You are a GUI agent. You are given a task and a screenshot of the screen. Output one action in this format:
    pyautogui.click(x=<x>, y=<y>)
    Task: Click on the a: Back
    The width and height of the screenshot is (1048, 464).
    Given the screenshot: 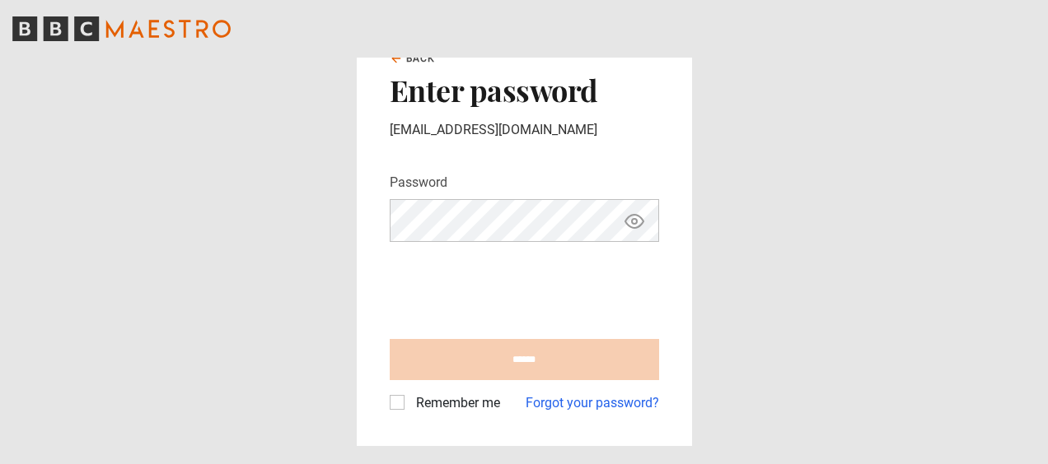 What is the action you would take?
    pyautogui.click(x=413, y=58)
    